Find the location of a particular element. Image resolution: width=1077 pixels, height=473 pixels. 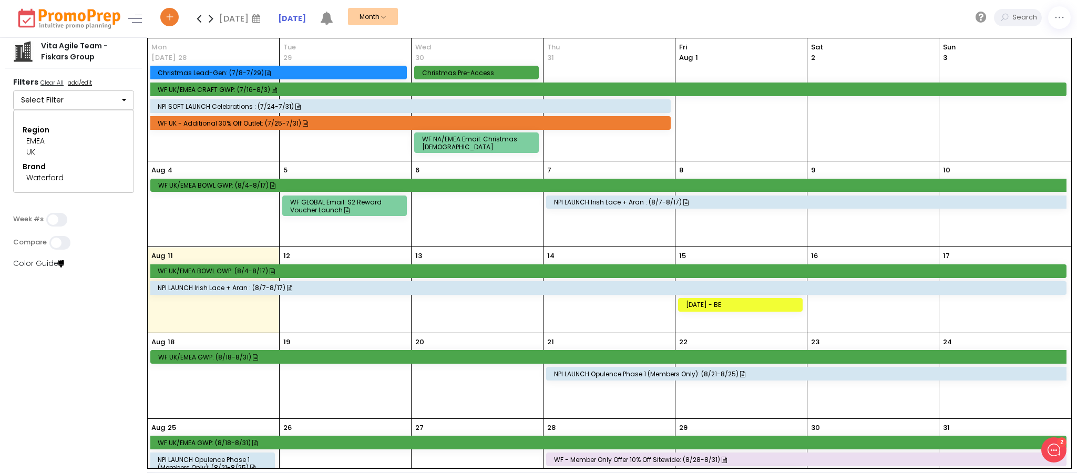

div: Christmas Lead-Gen: (7/8-7/29) is located at coordinates (280, 73).